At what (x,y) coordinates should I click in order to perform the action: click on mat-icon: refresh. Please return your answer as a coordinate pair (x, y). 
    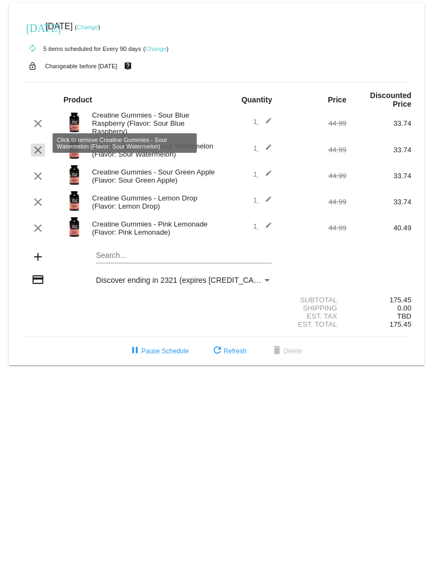
    Looking at the image, I should click on (217, 351).